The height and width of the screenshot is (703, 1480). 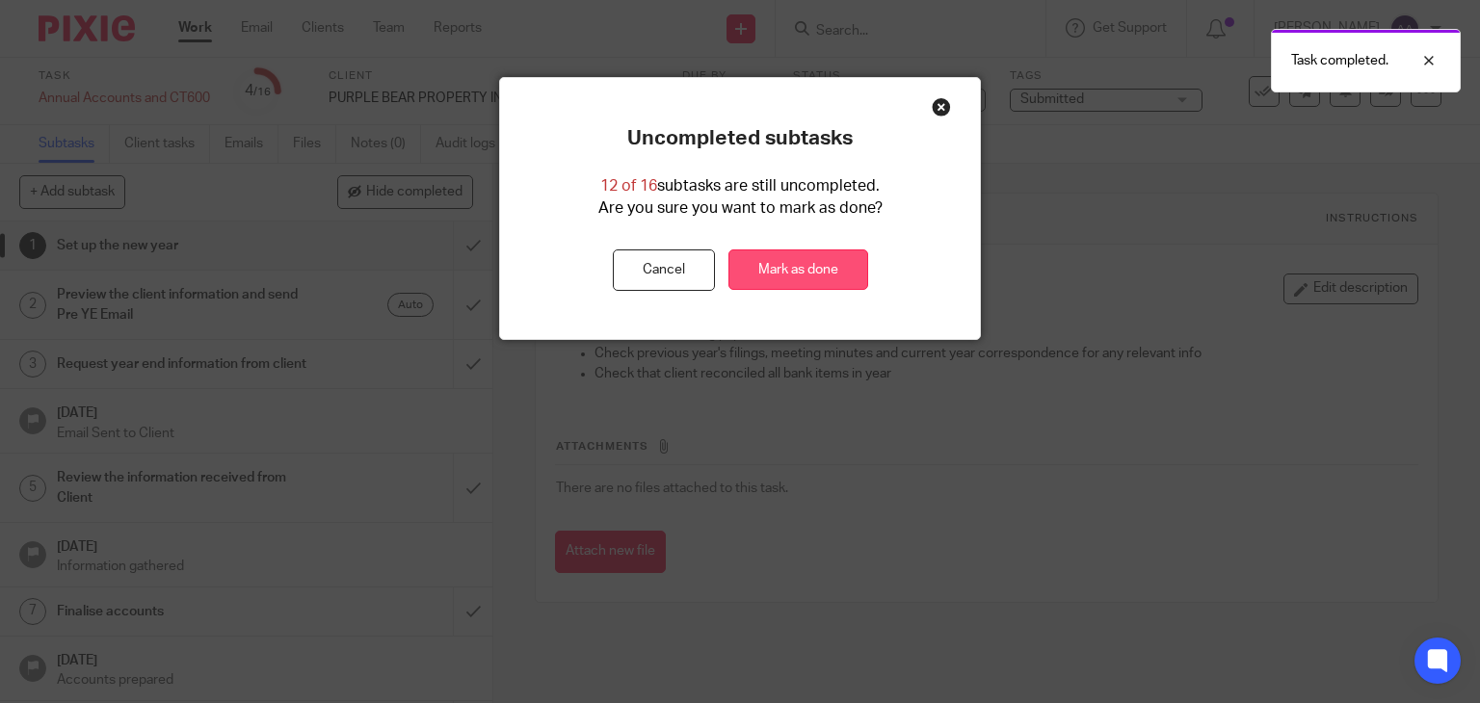 What do you see at coordinates (740, 139) in the screenshot?
I see `p: Uncompleted subtasks` at bounding box center [740, 139].